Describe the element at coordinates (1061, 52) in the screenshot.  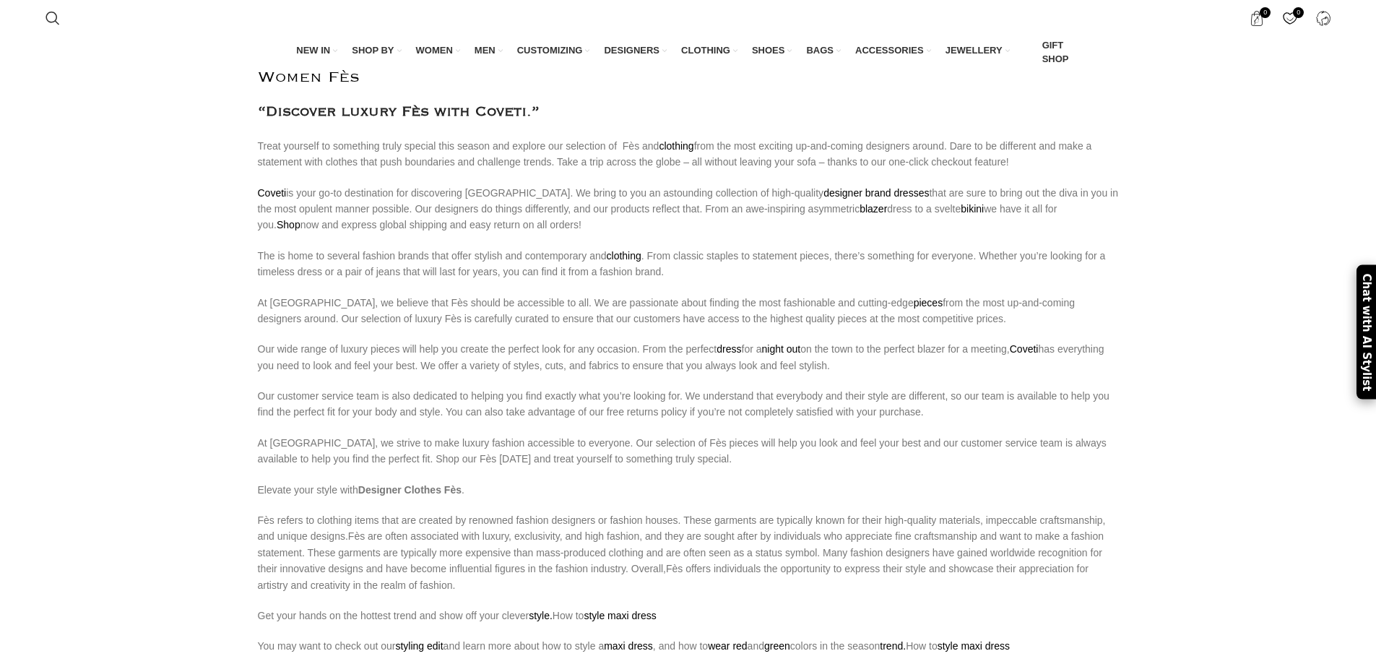
I see `span: GIFT SHOP` at that location.